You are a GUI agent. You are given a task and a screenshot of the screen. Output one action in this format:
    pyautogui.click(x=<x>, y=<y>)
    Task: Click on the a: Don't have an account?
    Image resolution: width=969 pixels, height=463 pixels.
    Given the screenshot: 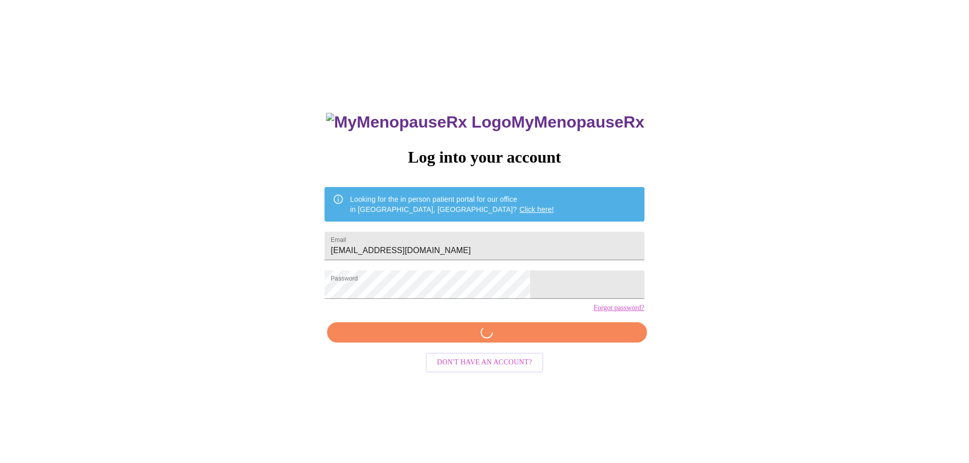 What is the action you would take?
    pyautogui.click(x=484, y=362)
    